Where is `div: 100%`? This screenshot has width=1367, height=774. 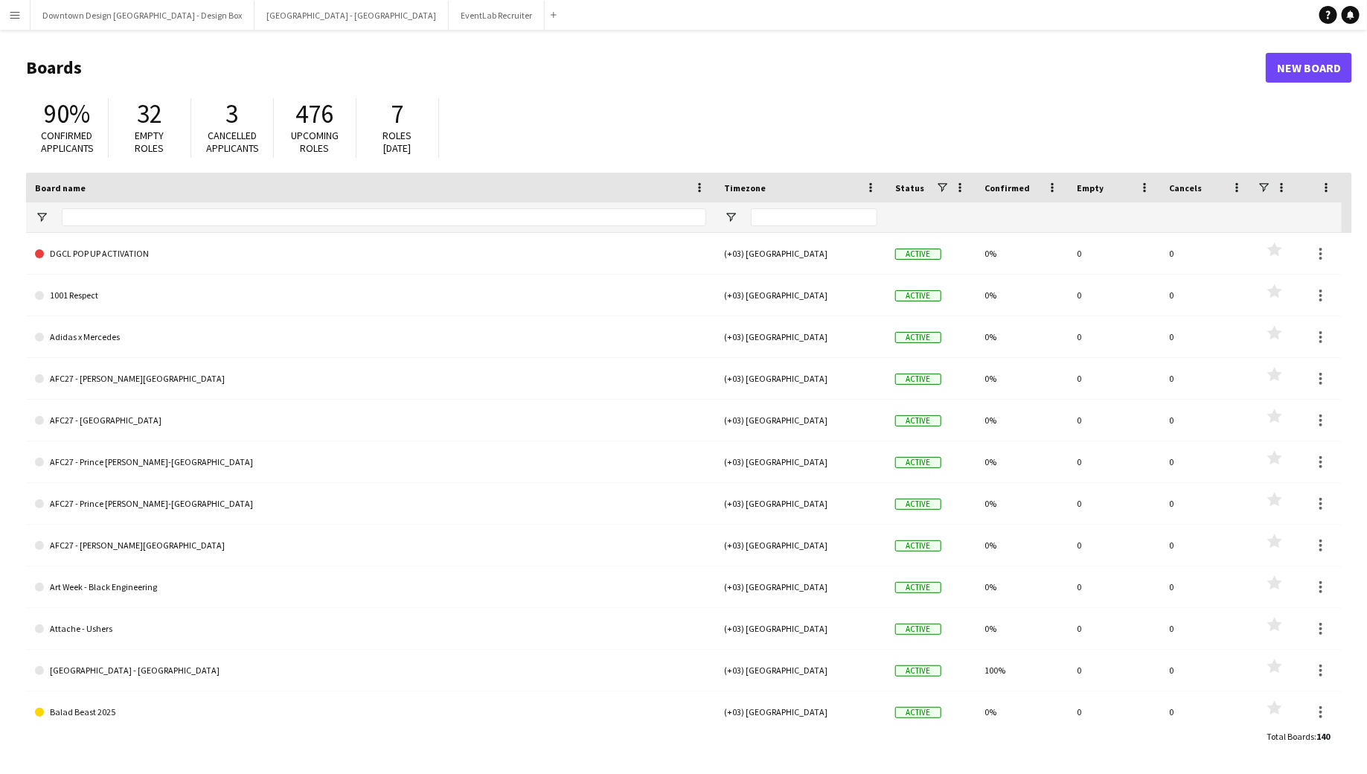
div: 100% is located at coordinates (1022, 670).